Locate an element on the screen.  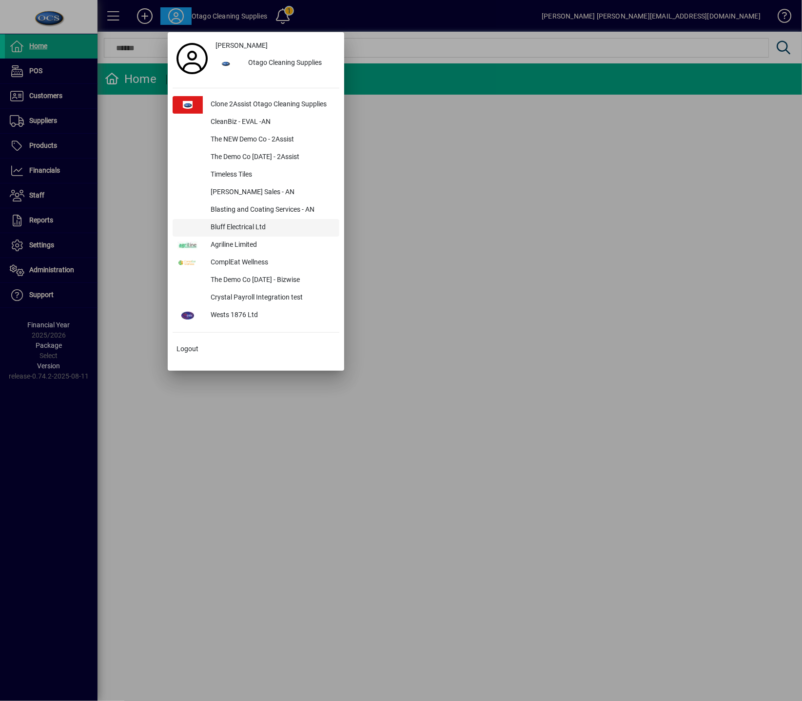
button: Timeless Tiles is located at coordinates (256, 175).